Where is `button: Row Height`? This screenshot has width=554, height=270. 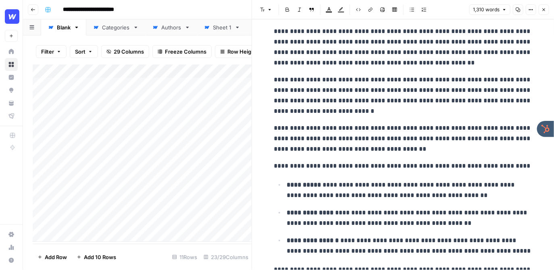
button: Row Height is located at coordinates (238, 52).